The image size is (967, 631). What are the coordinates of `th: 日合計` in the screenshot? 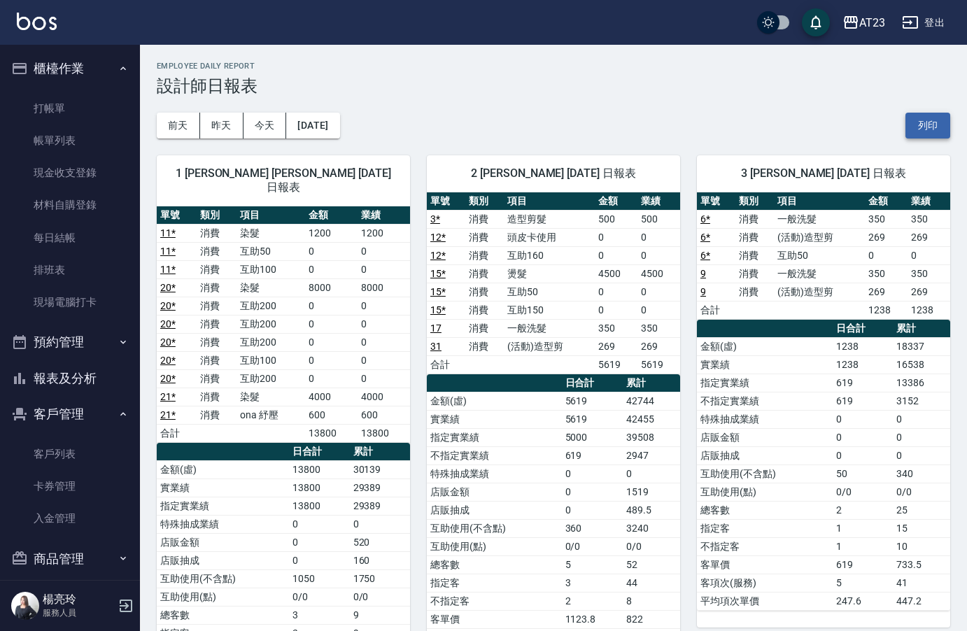 It's located at (863, 329).